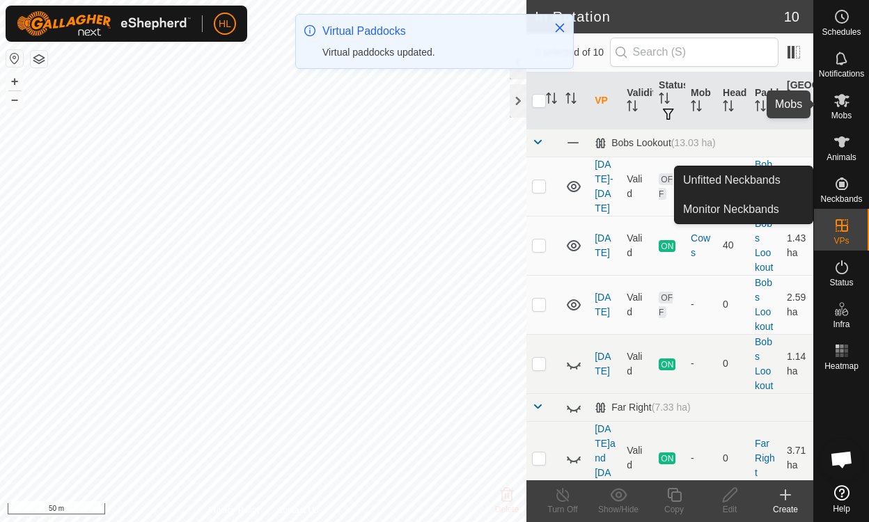  What do you see at coordinates (733, 101) in the screenshot?
I see `th: Head` at bounding box center [733, 101].